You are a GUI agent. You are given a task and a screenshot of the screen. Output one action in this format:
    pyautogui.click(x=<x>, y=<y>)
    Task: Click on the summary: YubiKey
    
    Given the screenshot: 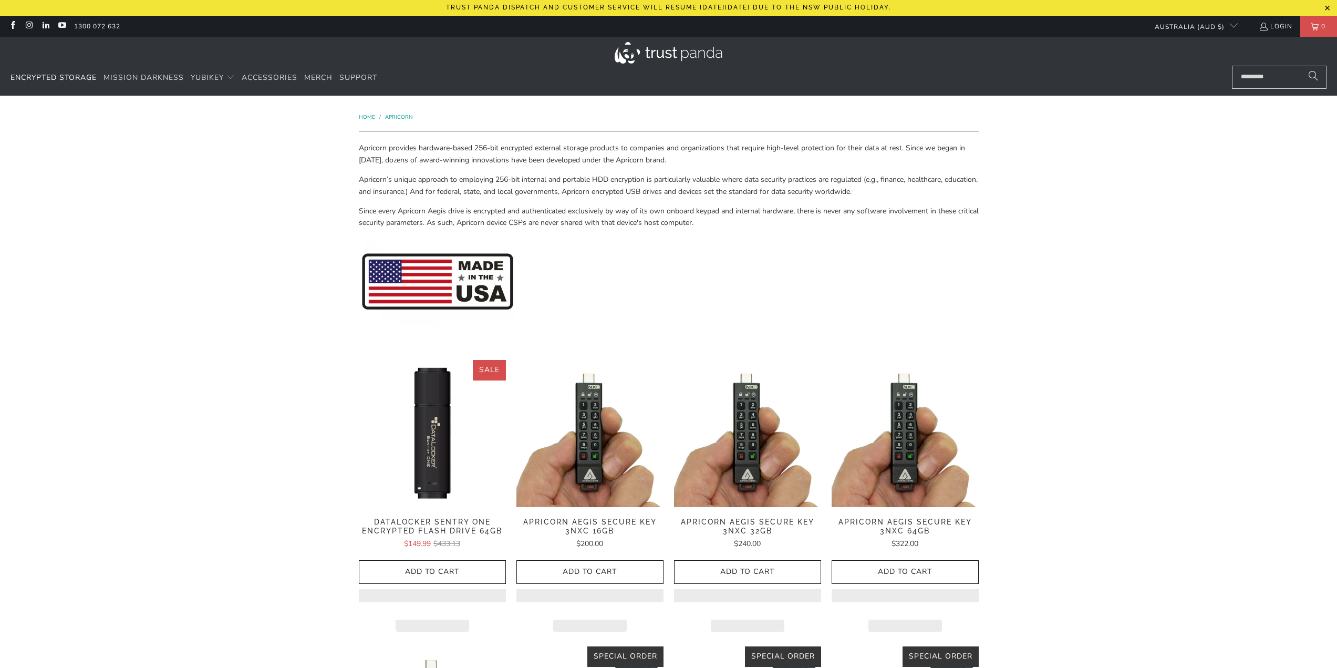 What is the action you would take?
    pyautogui.click(x=213, y=78)
    